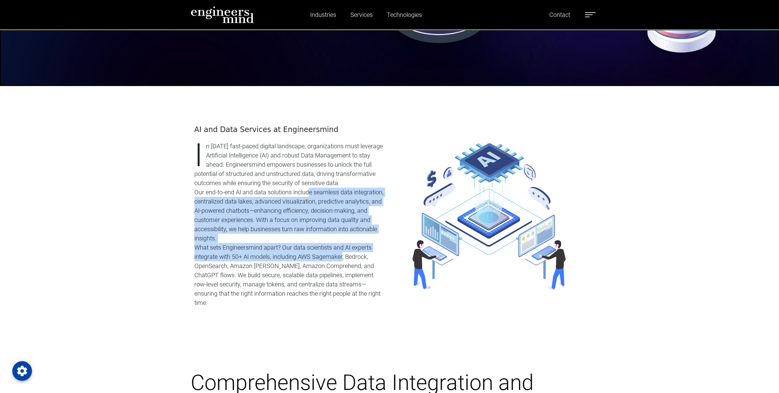 This screenshot has width=779, height=393. Describe the element at coordinates (323, 15) in the screenshot. I see `a: Industries` at that location.